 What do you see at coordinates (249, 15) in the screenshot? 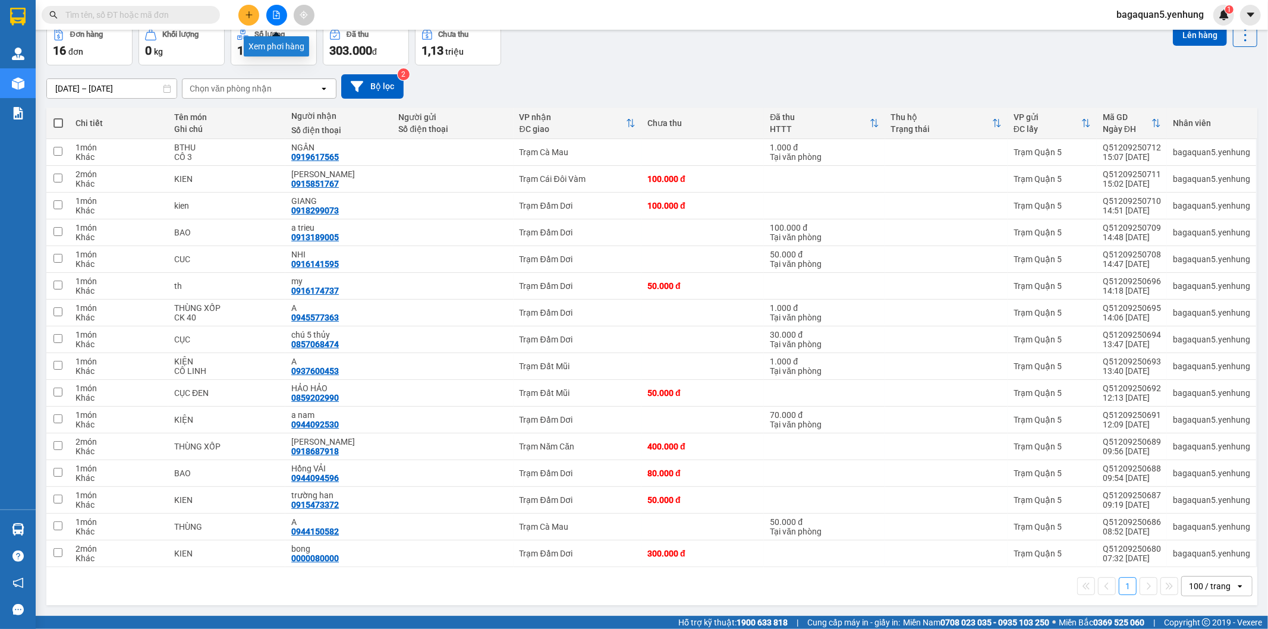
I see `span: plus` at bounding box center [249, 15].